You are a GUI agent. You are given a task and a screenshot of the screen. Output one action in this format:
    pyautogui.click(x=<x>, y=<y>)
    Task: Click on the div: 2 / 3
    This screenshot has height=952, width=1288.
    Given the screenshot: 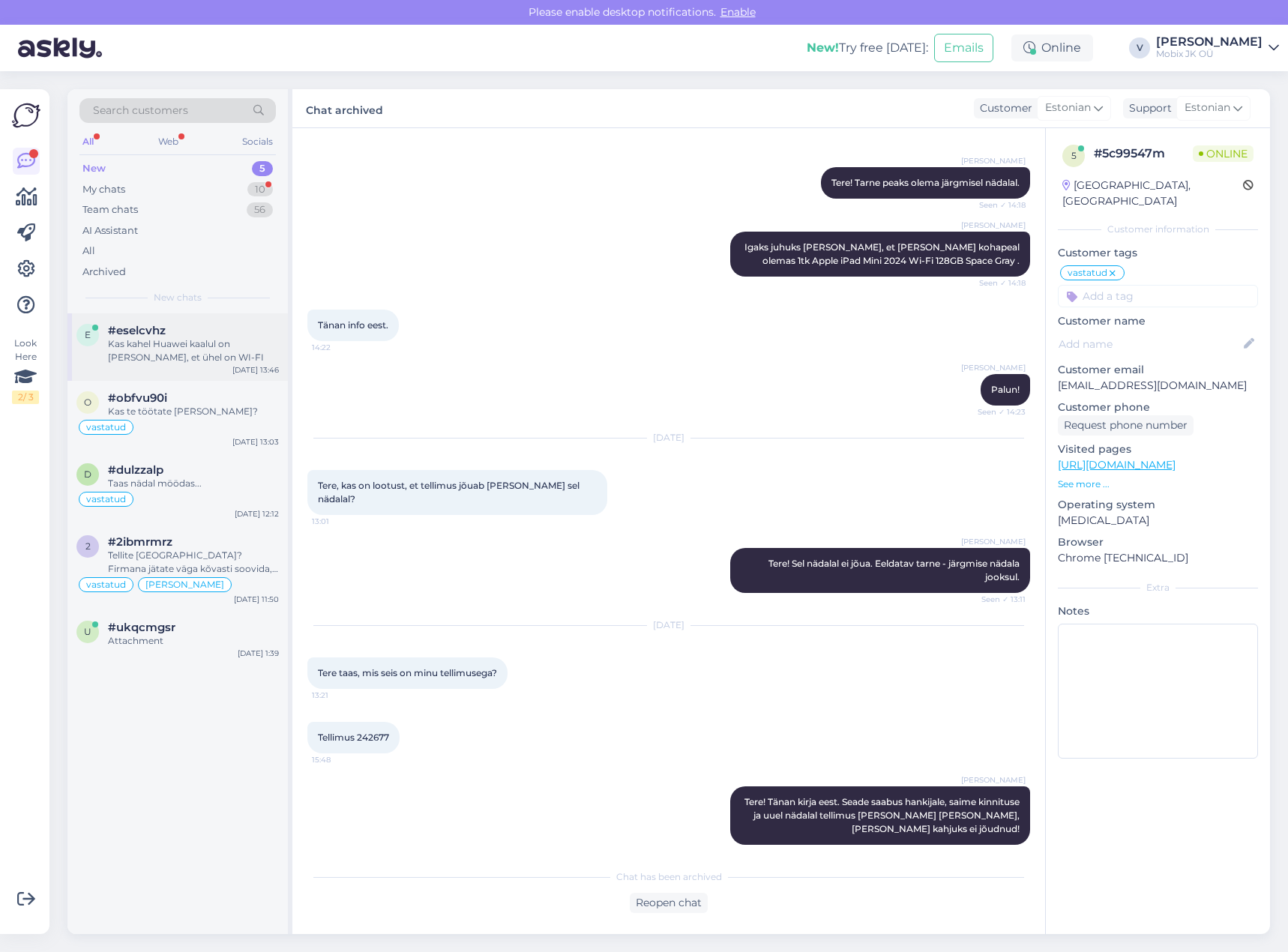 What is the action you would take?
    pyautogui.click(x=25, y=398)
    